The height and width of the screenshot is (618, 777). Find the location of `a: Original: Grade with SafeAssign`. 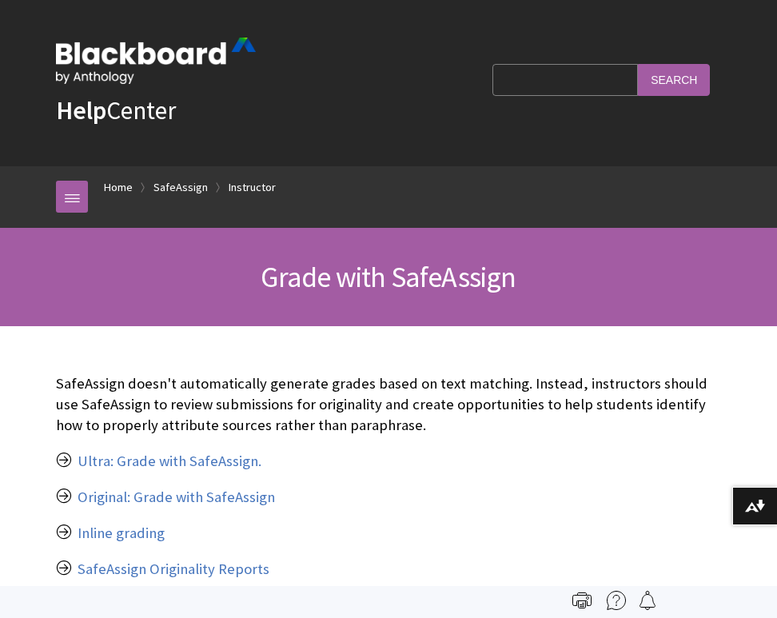

a: Original: Grade with SafeAssign is located at coordinates (176, 498).